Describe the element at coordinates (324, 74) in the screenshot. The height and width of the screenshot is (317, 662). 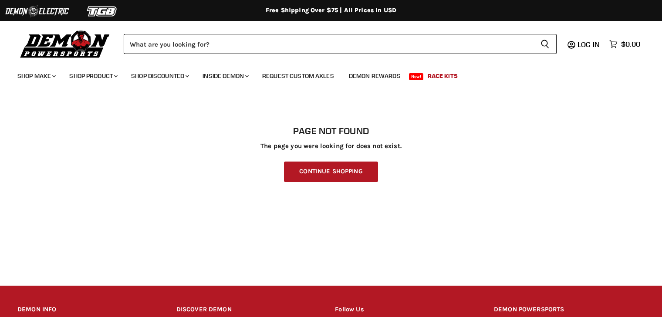
I see `ul: Main menu` at that location.